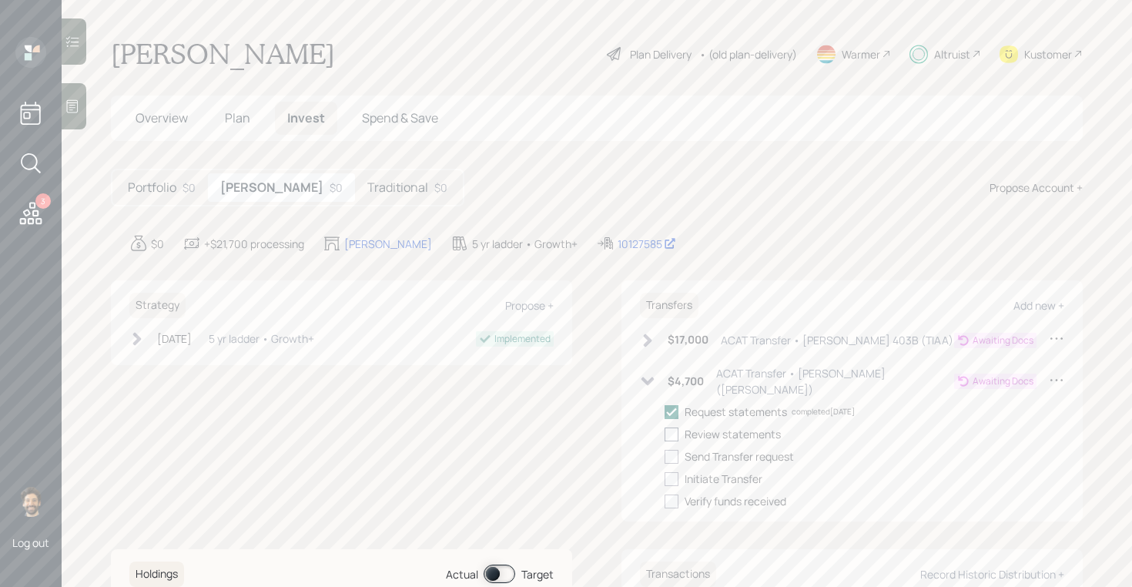 The image size is (1132, 587). What do you see at coordinates (31, 501) in the screenshot?
I see `img: eric-schwartz-headshot.png` at bounding box center [31, 501].